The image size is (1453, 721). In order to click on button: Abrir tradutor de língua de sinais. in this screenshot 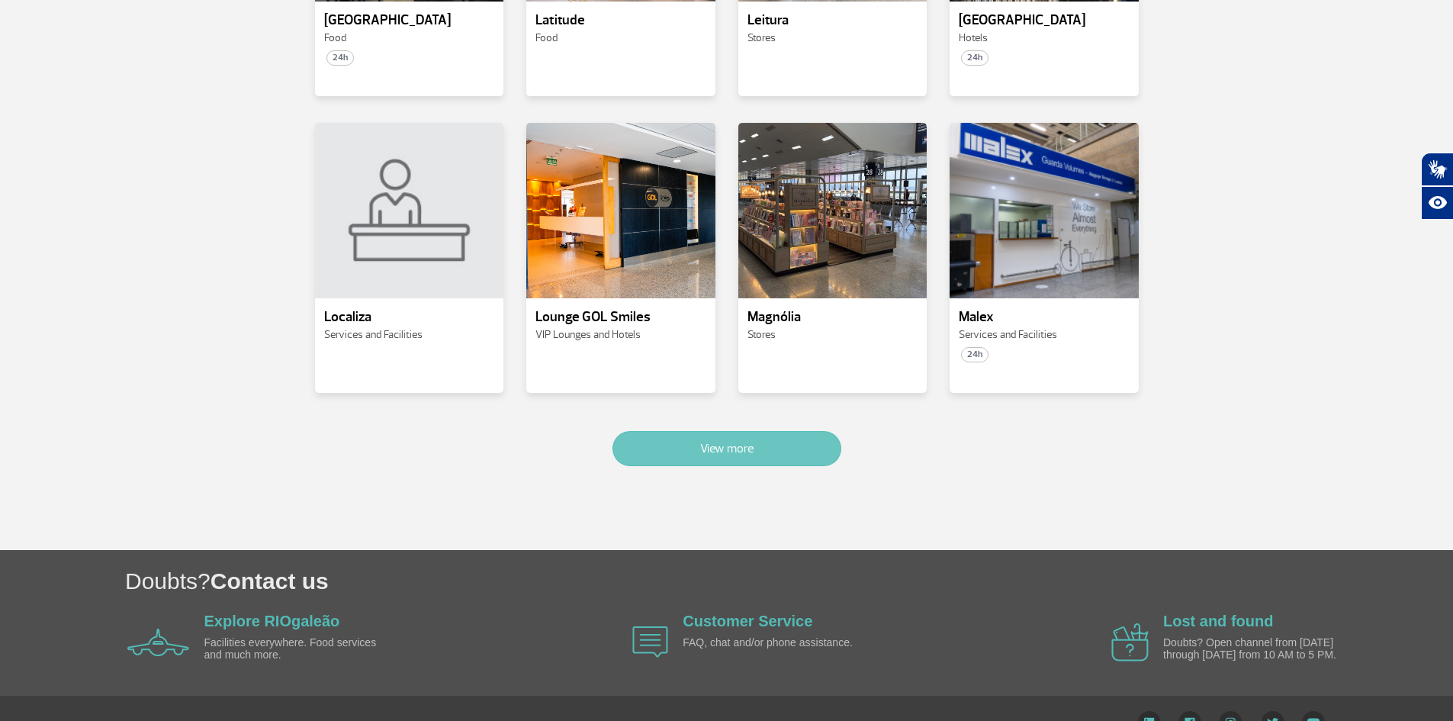, I will do `click(1437, 169)`.